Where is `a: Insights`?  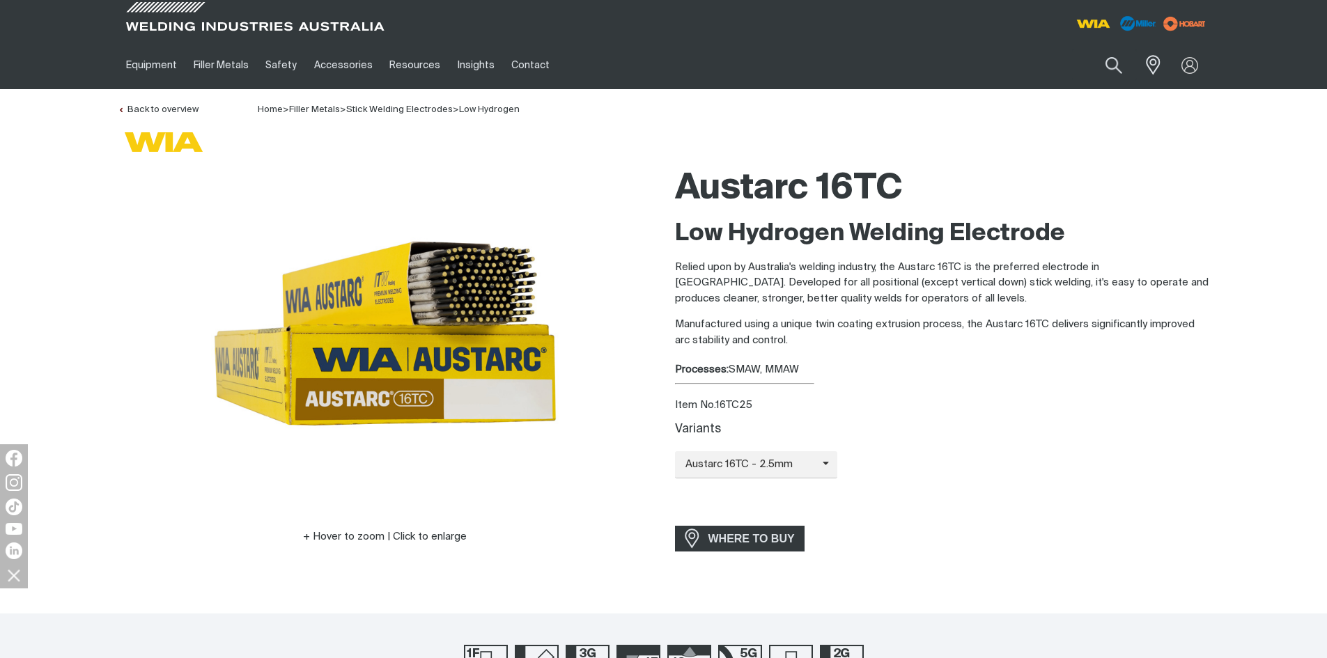 a: Insights is located at coordinates (475, 65).